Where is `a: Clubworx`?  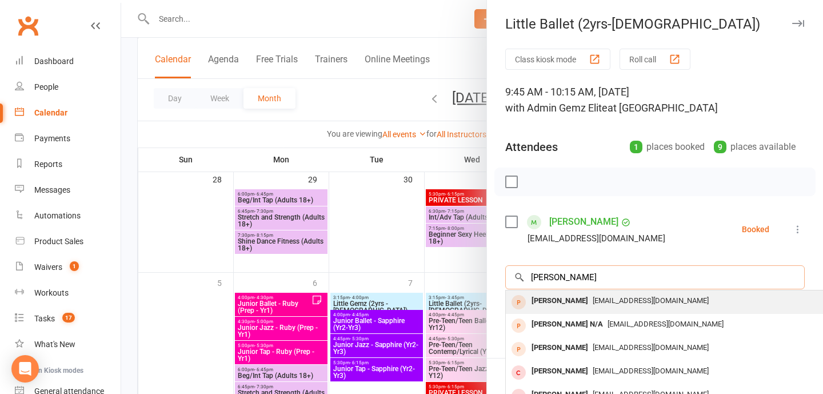 a: Clubworx is located at coordinates (28, 26).